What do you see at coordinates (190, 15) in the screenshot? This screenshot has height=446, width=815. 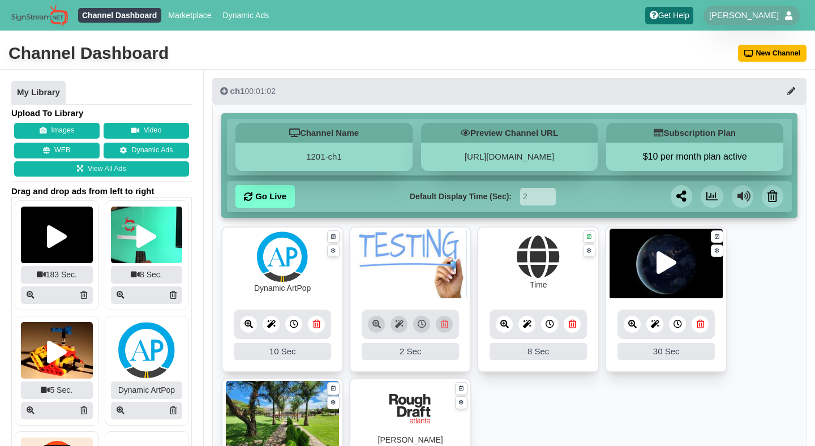 I see `a: Marketplace` at bounding box center [190, 15].